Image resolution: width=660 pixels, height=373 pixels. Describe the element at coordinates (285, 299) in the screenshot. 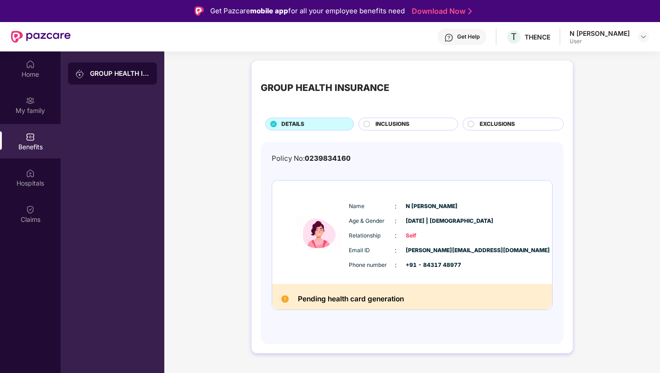

I see `img: Pending` at that location.